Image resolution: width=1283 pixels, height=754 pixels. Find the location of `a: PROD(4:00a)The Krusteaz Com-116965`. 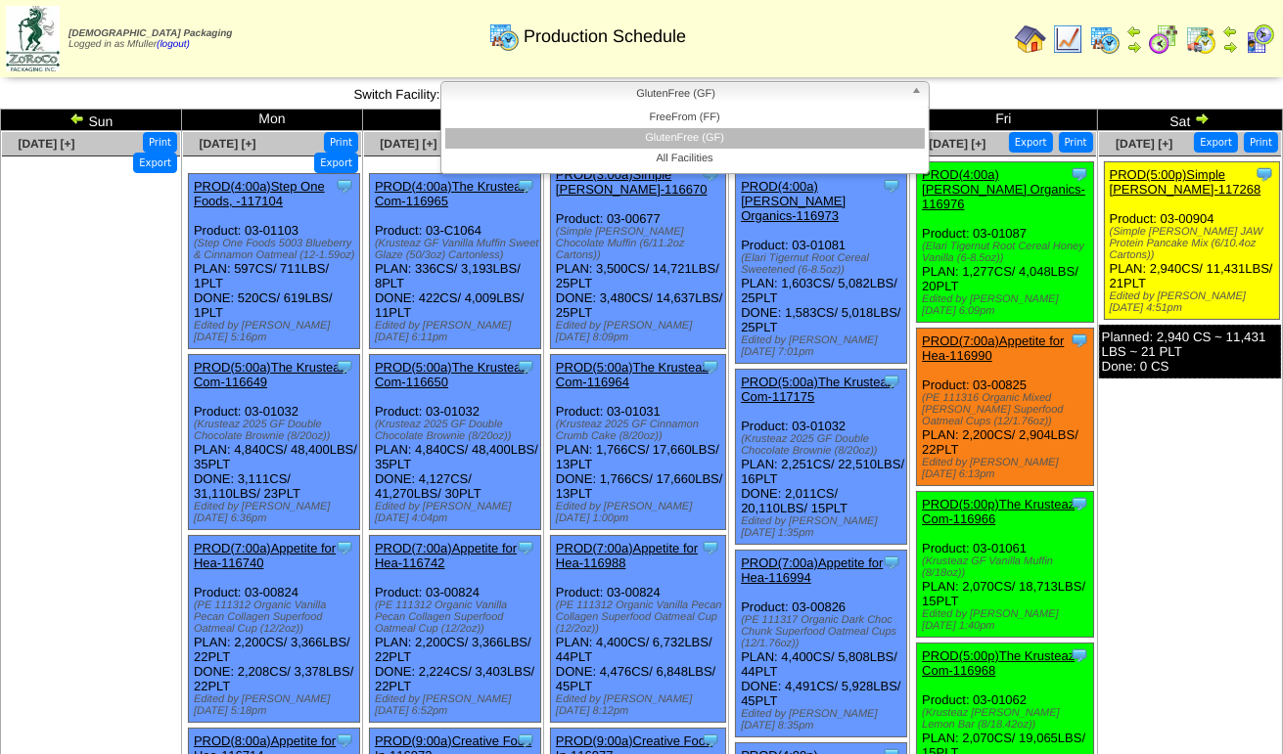

a: PROD(4:00a)The Krusteaz Com-116965 is located at coordinates (451, 194).